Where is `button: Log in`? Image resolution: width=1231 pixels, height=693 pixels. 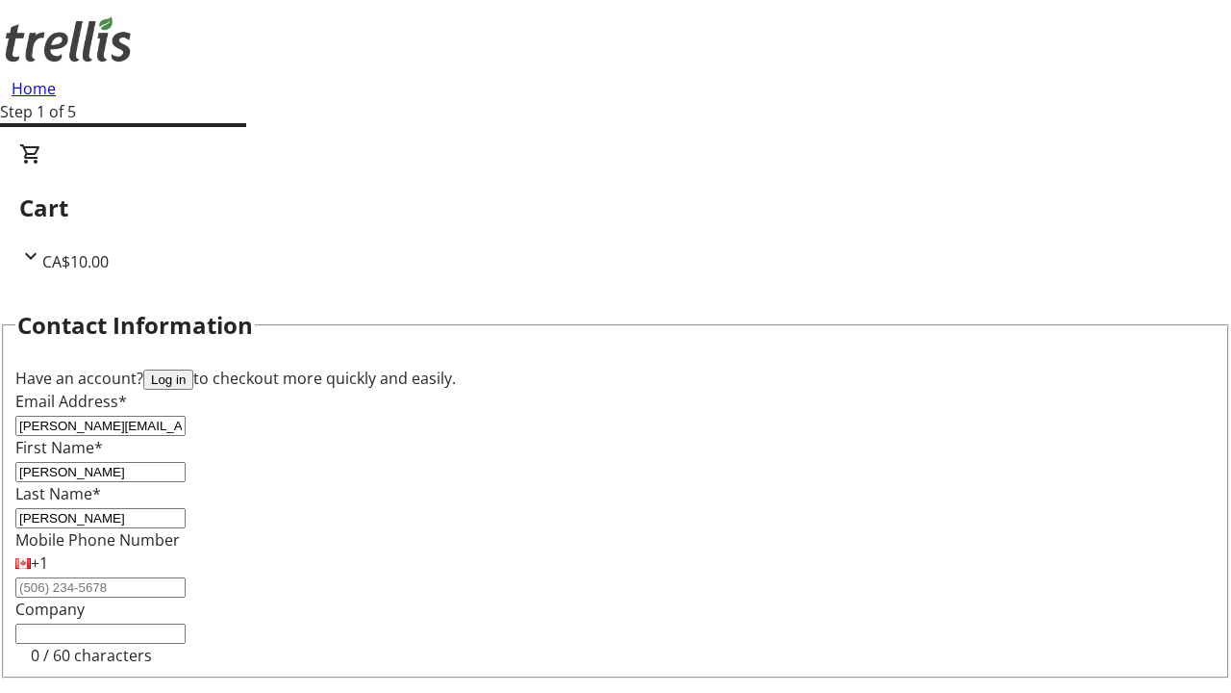 button: Log in is located at coordinates (168, 379).